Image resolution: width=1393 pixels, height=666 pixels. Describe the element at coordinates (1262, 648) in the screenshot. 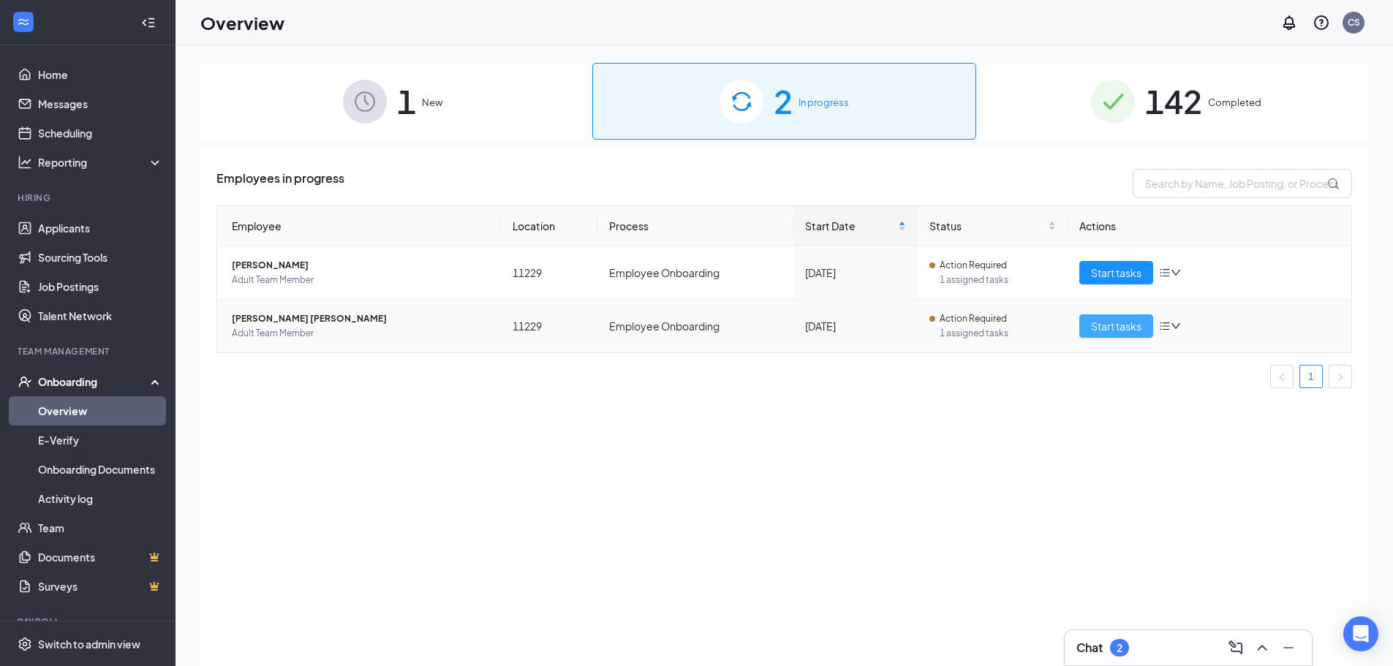

I see `button: ChevronUp` at that location.